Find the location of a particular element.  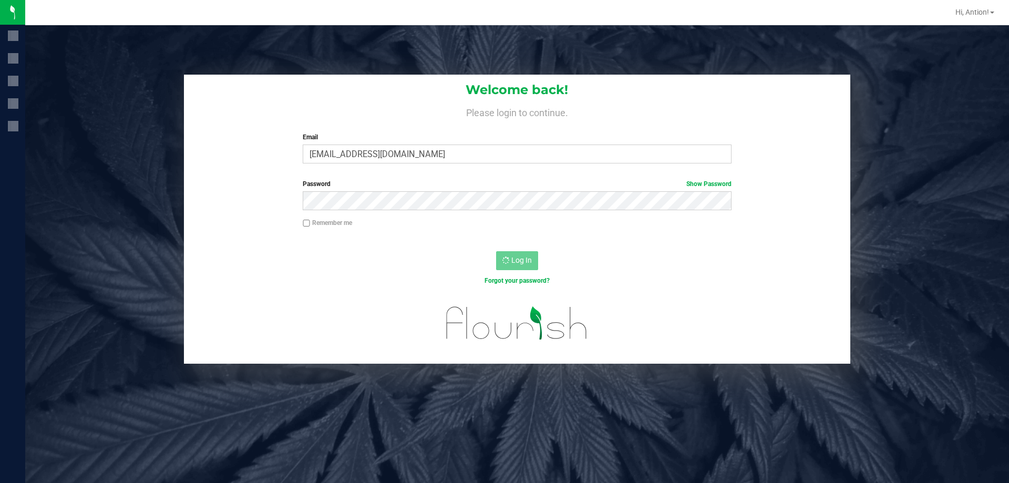

button: Log In is located at coordinates (517, 261).